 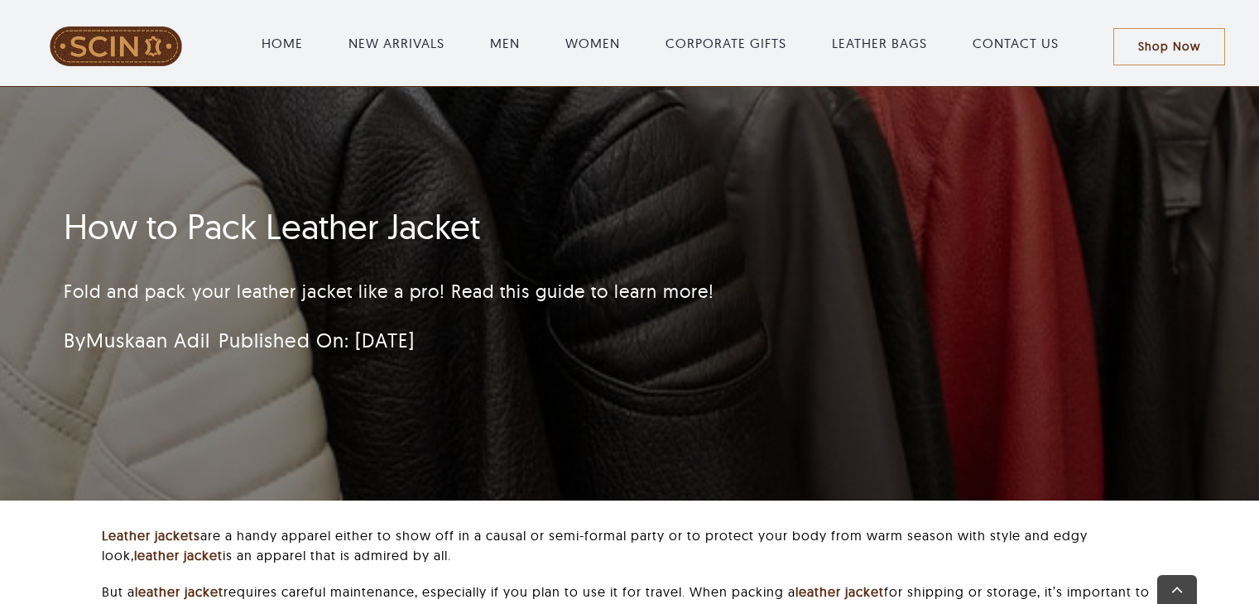 I want to click on span: WOMEN, so click(x=593, y=43).